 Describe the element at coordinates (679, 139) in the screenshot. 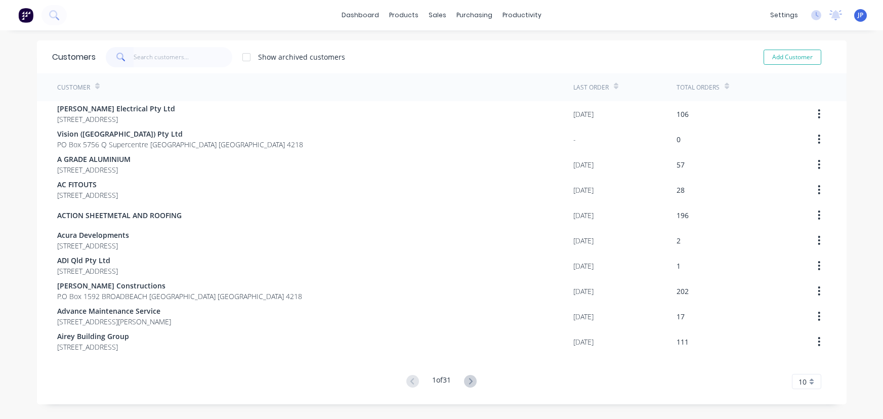

I see `div: 0` at that location.